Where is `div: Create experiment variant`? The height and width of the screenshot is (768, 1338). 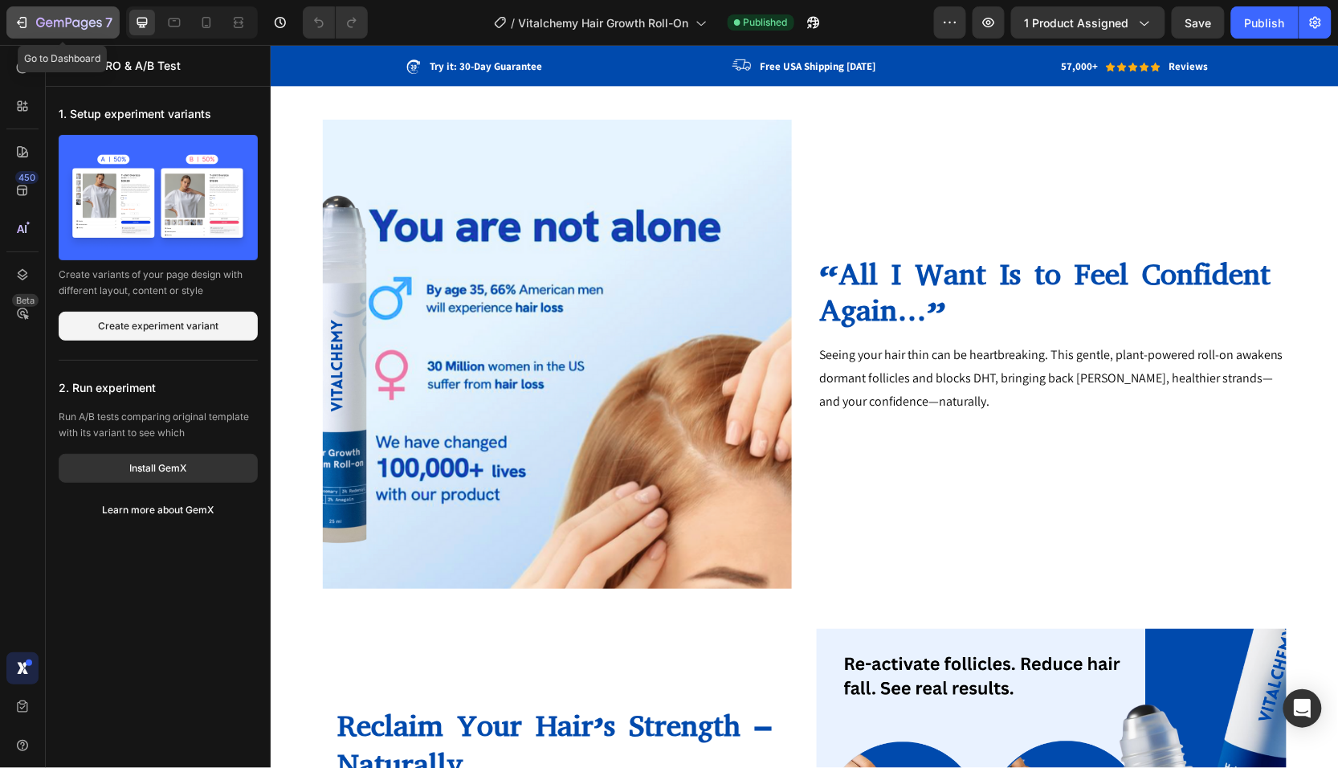
div: Create experiment variant is located at coordinates (158, 326).